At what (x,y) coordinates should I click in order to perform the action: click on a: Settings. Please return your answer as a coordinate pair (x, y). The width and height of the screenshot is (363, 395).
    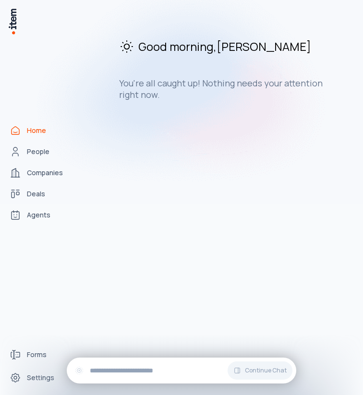
    Looking at the image, I should click on (42, 378).